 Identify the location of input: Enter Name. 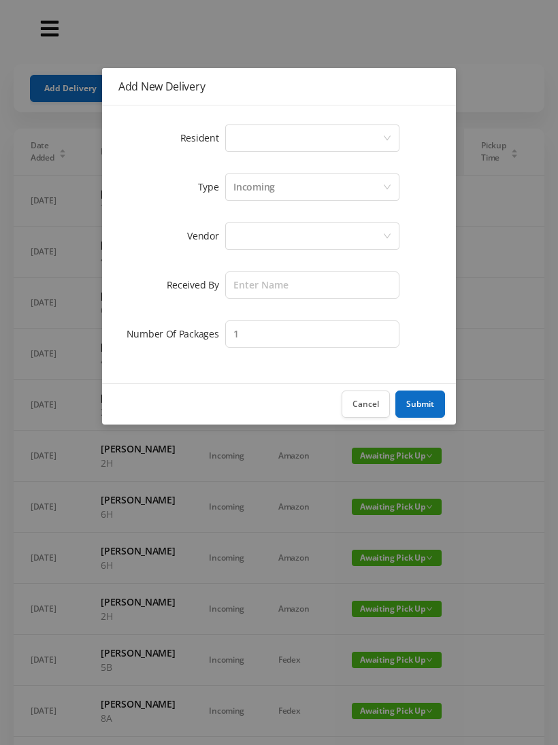
(312, 285).